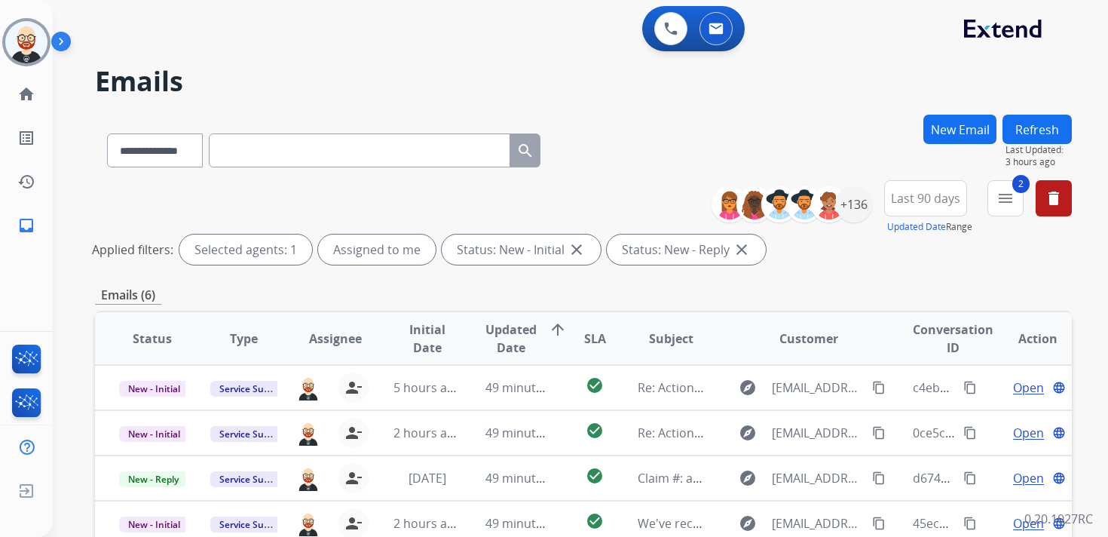 This screenshot has width=1108, height=537. Describe the element at coordinates (917, 227) in the screenshot. I see `button: Updated Date` at that location.